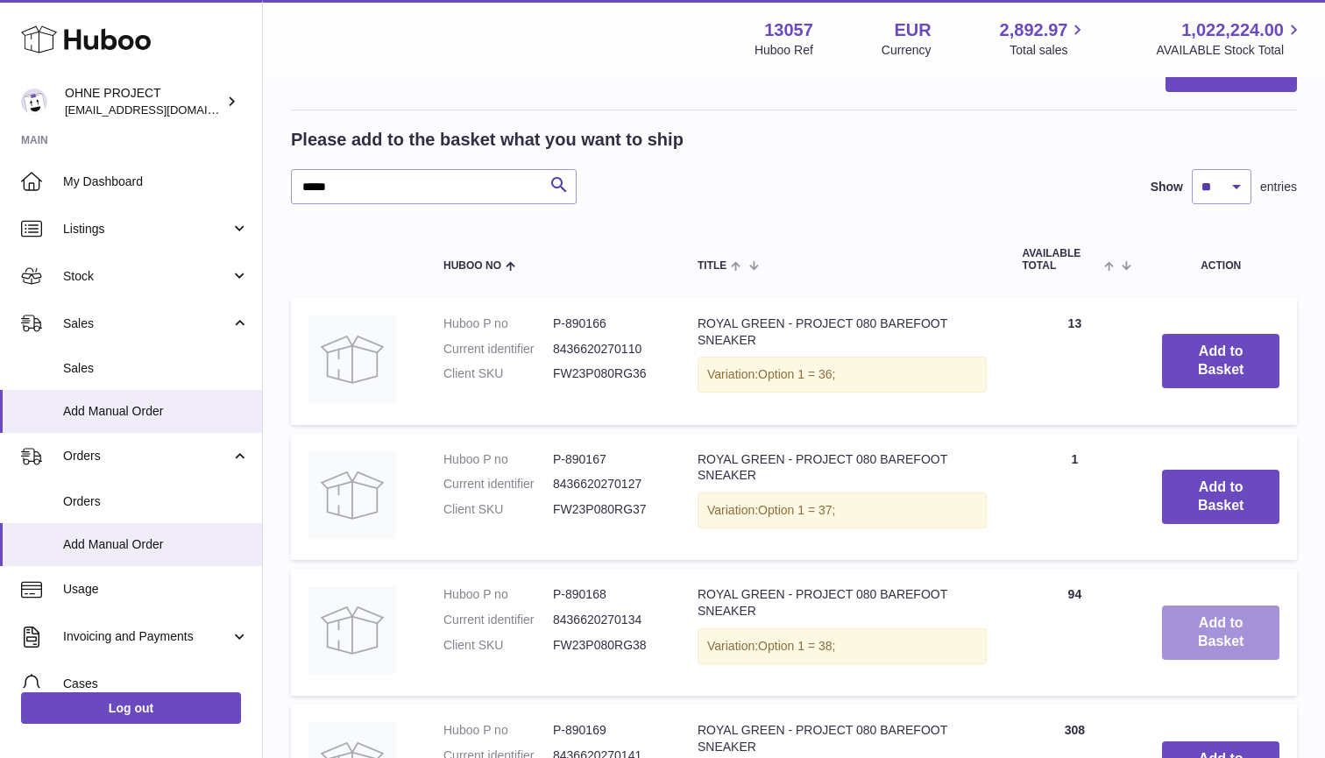 The width and height of the screenshot is (1325, 758). What do you see at coordinates (1229, 39) in the screenshot?
I see `a: 1,022,224.00 AVAILABLE Stock Total` at bounding box center [1229, 39].